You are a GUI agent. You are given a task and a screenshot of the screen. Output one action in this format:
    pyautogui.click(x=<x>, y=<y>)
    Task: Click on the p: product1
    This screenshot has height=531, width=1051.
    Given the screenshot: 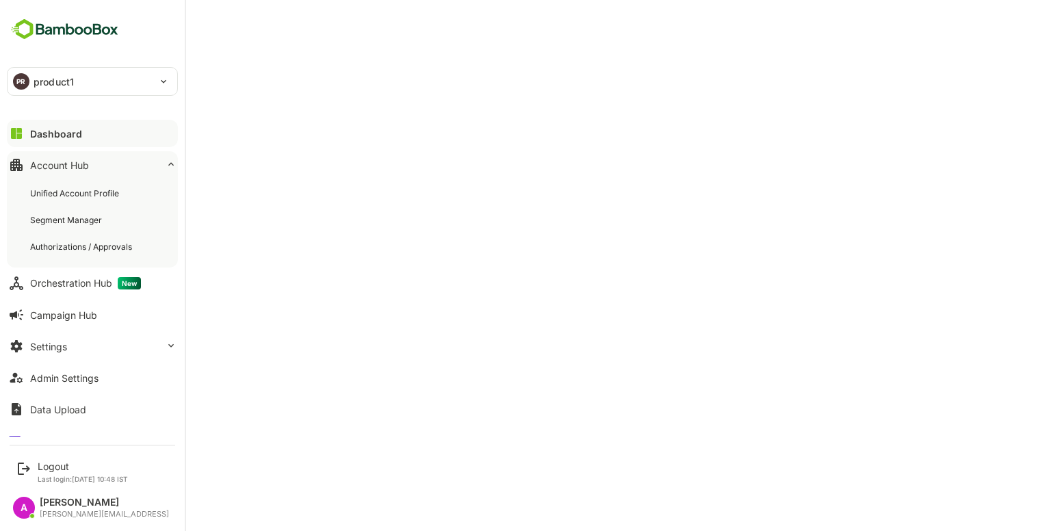 What is the action you would take?
    pyautogui.click(x=53, y=81)
    